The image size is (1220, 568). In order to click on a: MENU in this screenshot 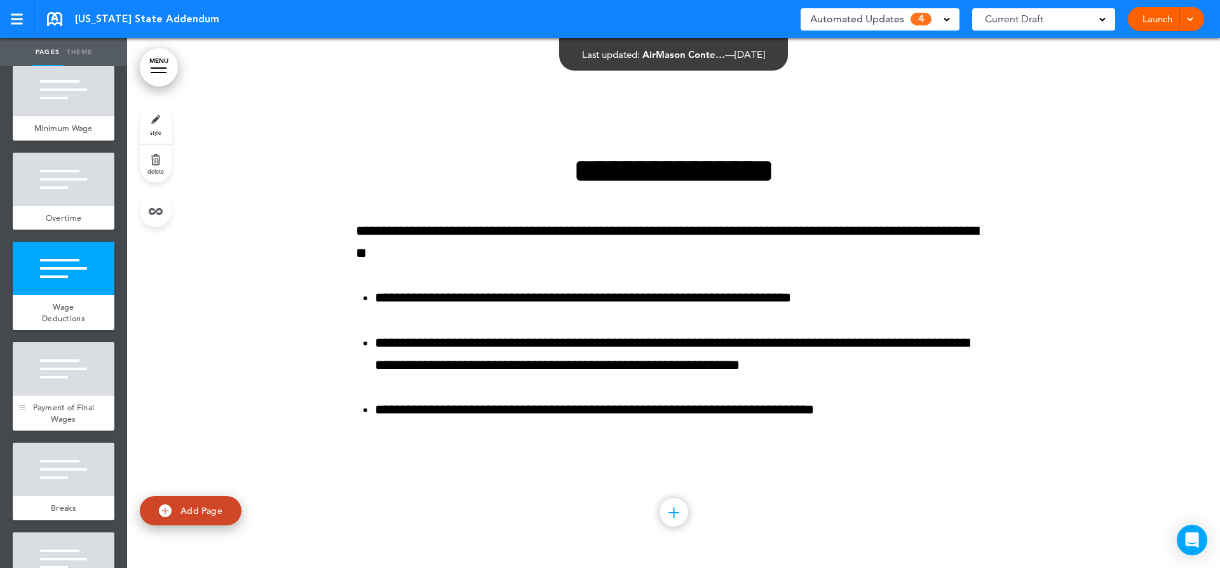, I will do `click(159, 67)`.